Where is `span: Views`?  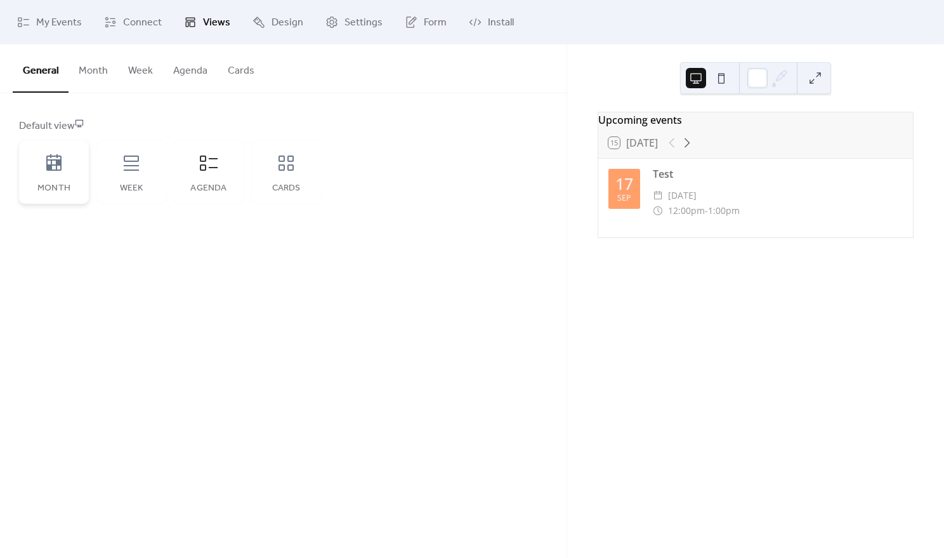
span: Views is located at coordinates (216, 23).